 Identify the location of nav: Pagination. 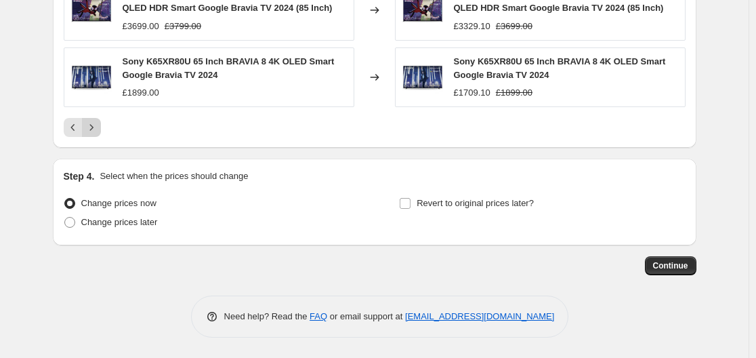
(82, 127).